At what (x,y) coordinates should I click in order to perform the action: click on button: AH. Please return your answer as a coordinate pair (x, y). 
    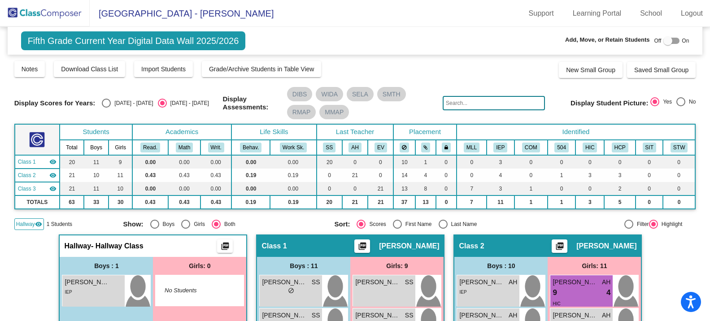
    Looking at the image, I should click on (355, 148).